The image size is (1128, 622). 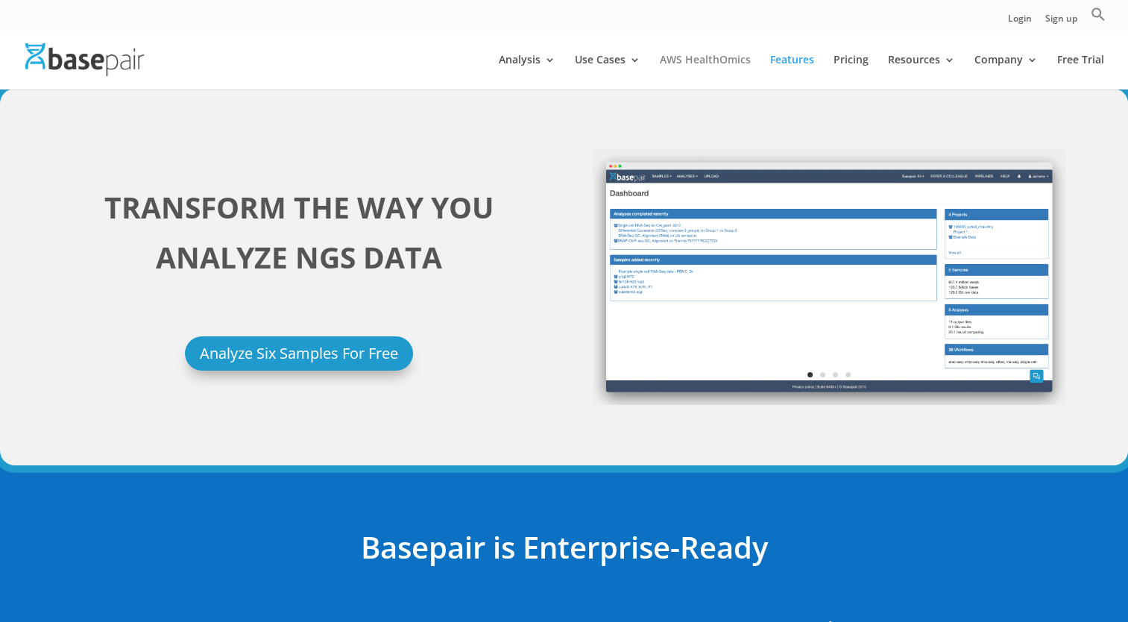 What do you see at coordinates (608, 72) in the screenshot?
I see `a: Use Cases` at bounding box center [608, 72].